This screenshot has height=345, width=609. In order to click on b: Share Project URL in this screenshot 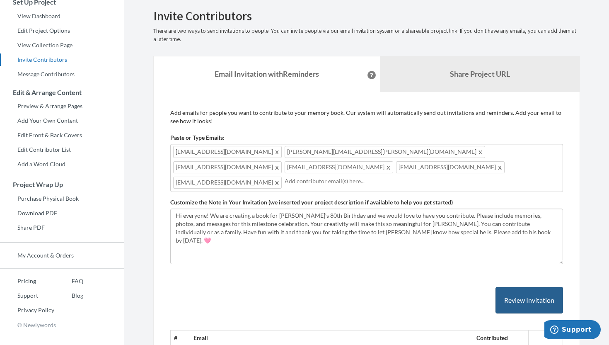, I will do `click(480, 74)`.